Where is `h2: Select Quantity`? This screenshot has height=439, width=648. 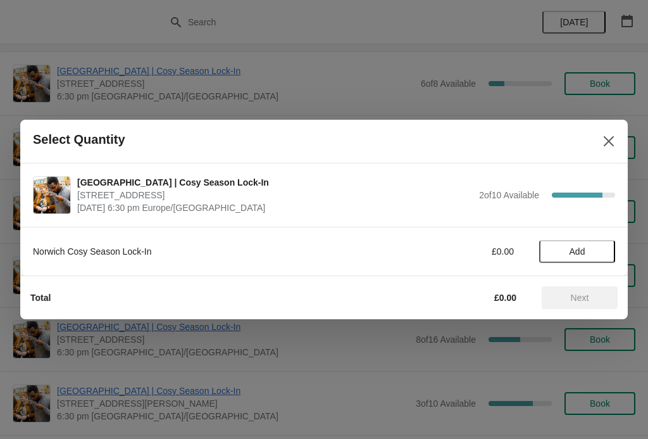 h2: Select Quantity is located at coordinates (79, 139).